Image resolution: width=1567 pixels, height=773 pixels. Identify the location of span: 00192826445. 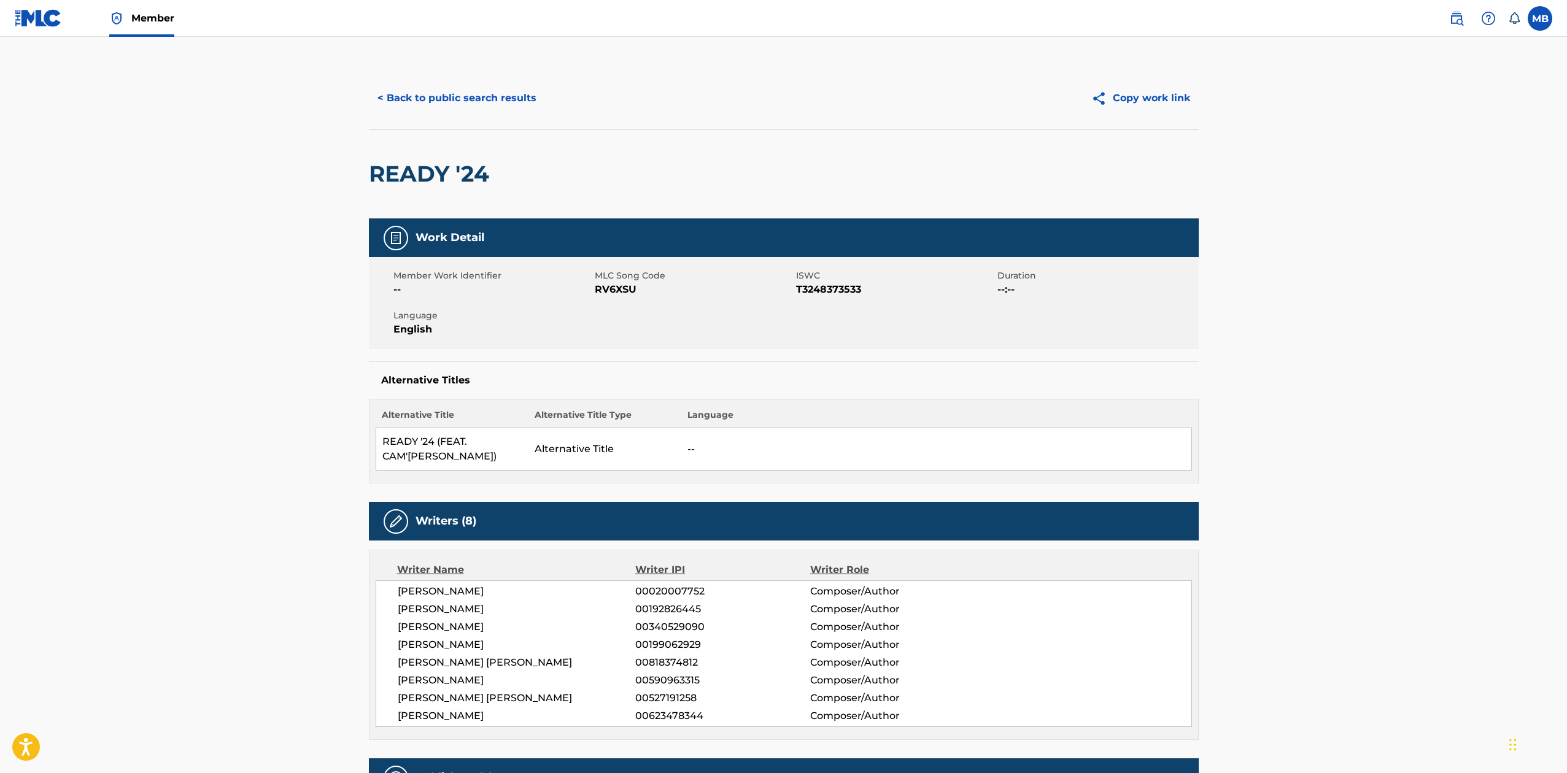
(722, 609).